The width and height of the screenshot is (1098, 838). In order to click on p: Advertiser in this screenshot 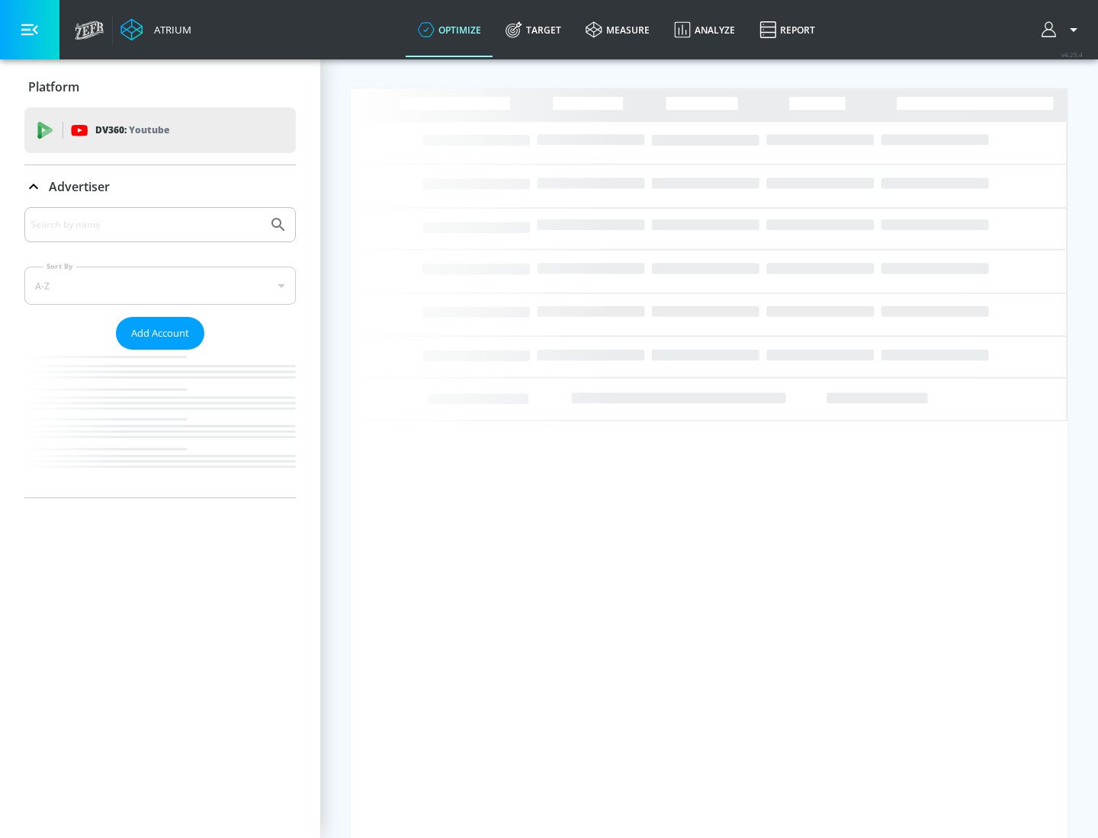, I will do `click(79, 187)`.